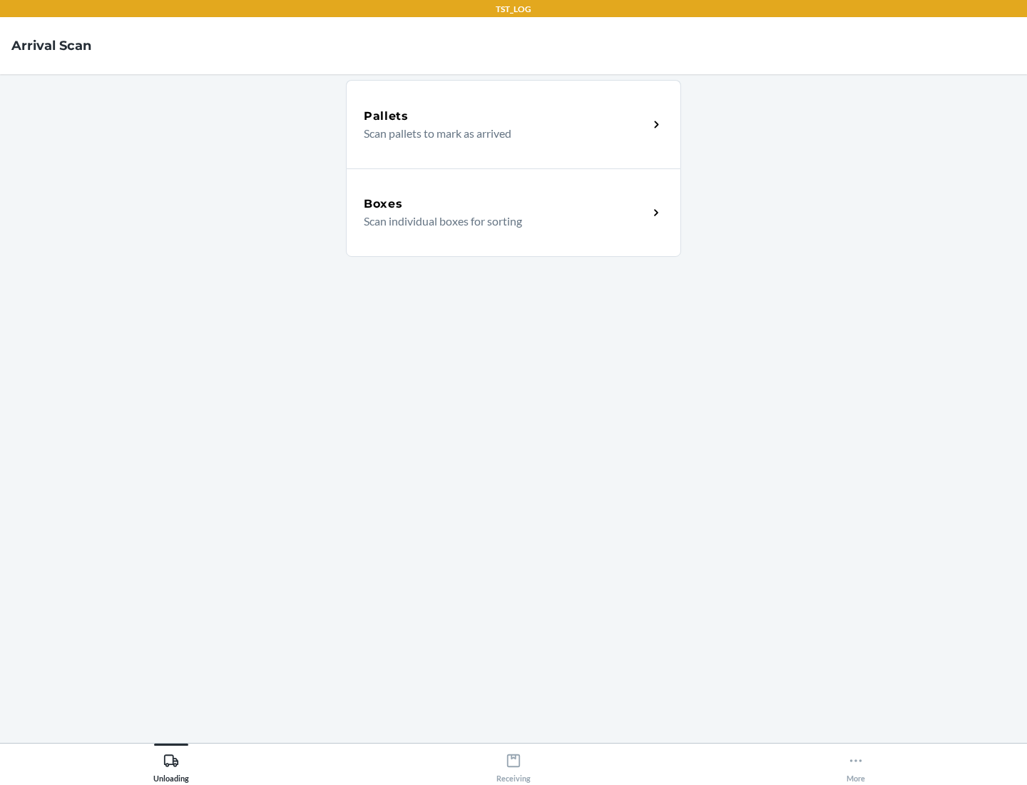  What do you see at coordinates (383, 204) in the screenshot?
I see `h5: Boxes` at bounding box center [383, 204].